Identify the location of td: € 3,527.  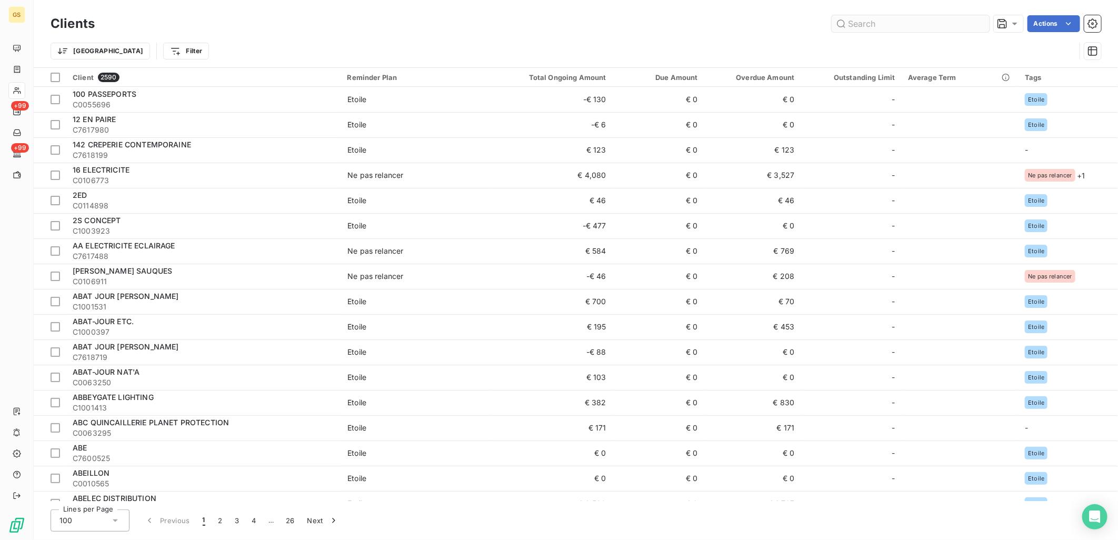
(752, 175).